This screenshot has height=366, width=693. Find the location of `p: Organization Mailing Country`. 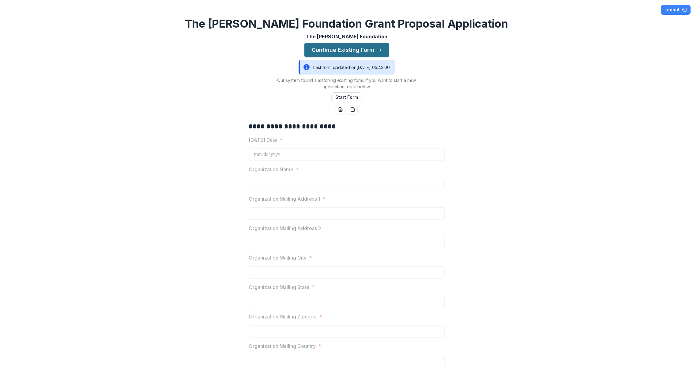

p: Organization Mailing Country is located at coordinates (282, 346).